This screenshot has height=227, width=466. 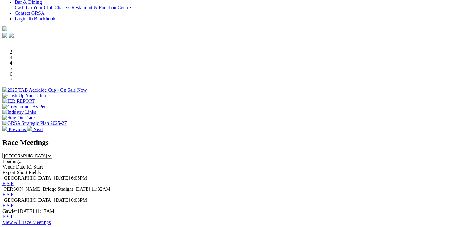 What do you see at coordinates (34, 124) in the screenshot?
I see `img: GRSA Strategic Plan 2025-27` at bounding box center [34, 124].